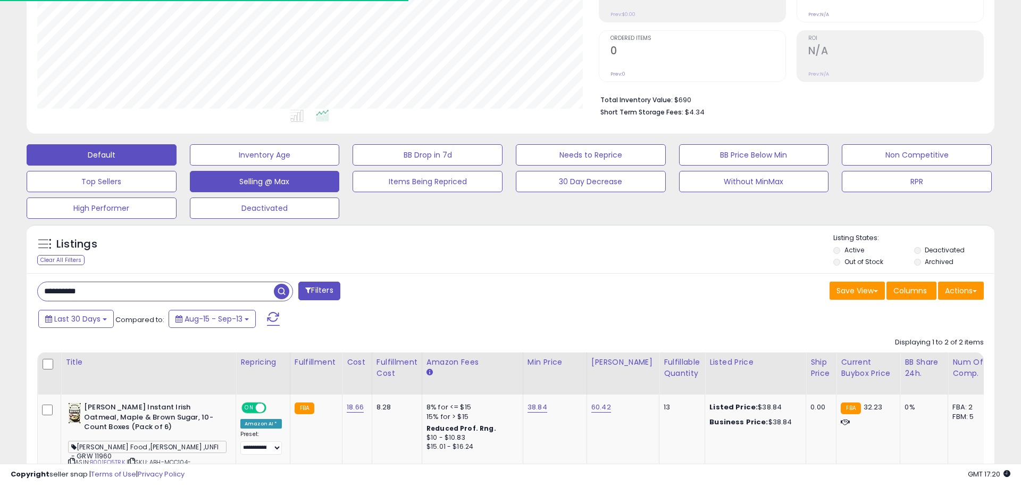  Describe the element at coordinates (471, 446) in the screenshot. I see `div: $15.01 - $16.24` at that location.